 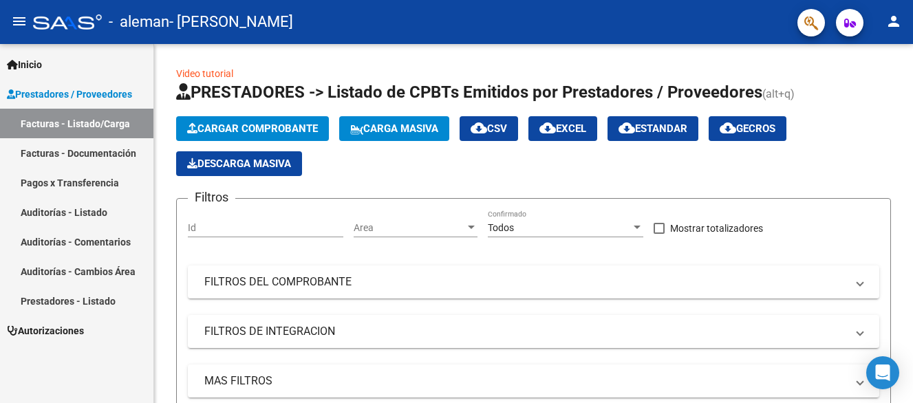 What do you see at coordinates (563, 129) in the screenshot?
I see `button: EXCEL` at bounding box center [563, 129].